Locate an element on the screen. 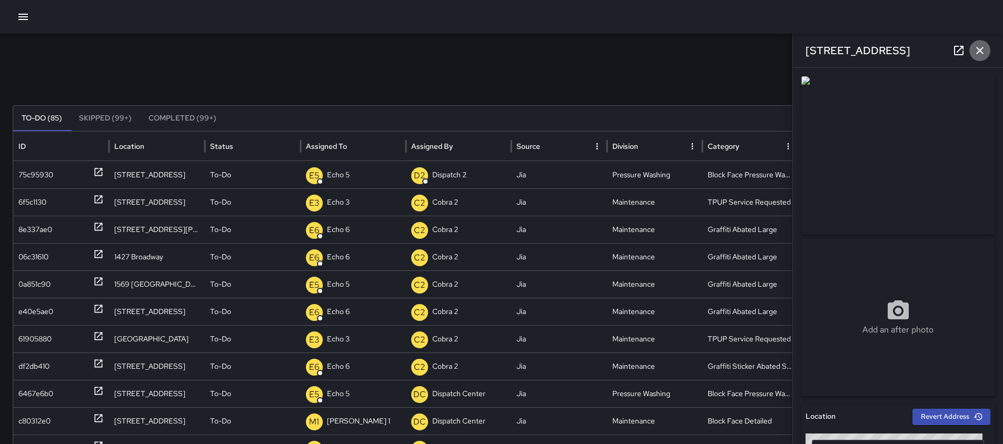 The width and height of the screenshot is (1003, 444). p: D2 is located at coordinates (419, 176).